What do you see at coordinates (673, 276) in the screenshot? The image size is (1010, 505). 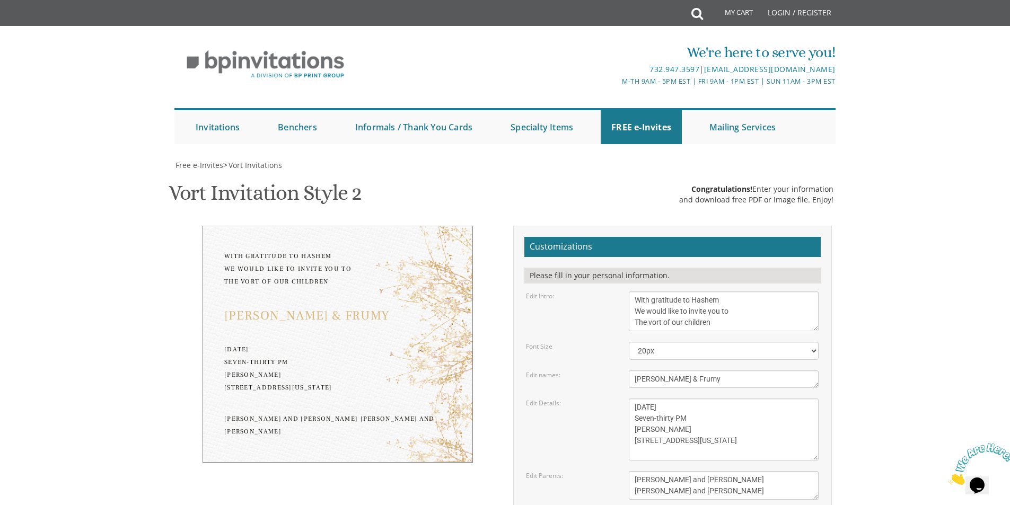 I see `div: Please fill in your personal information.` at bounding box center [673, 276].